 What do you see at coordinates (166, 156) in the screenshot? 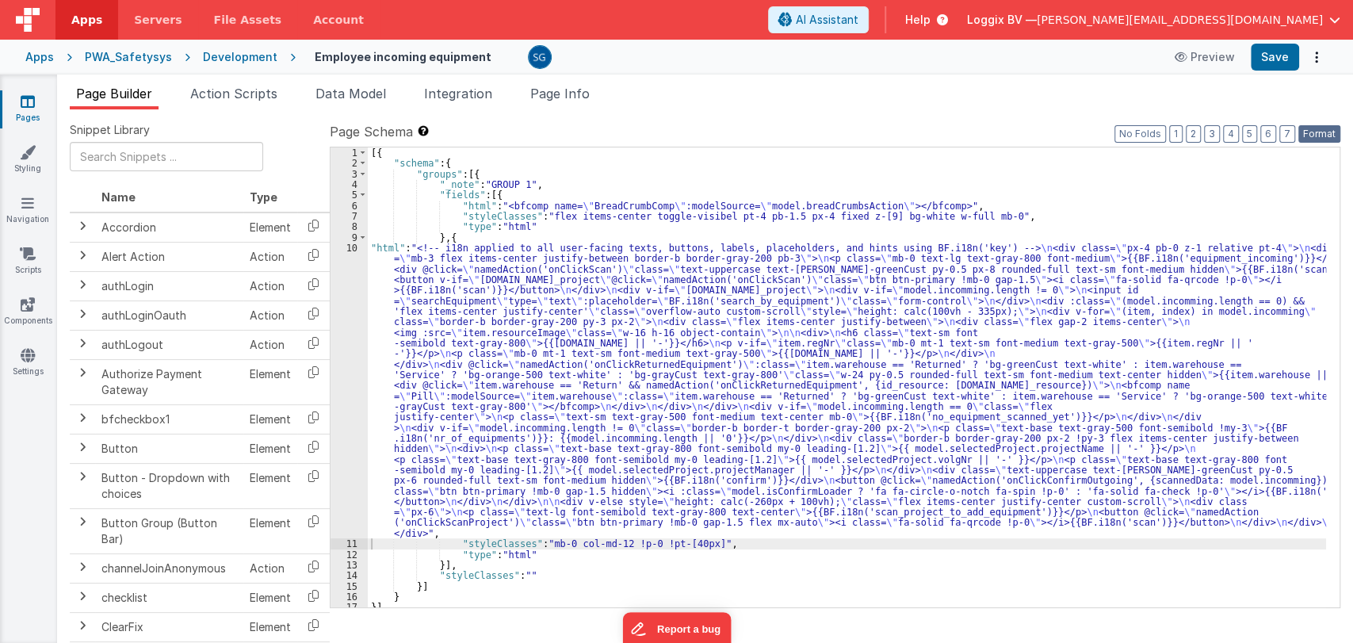
I see `input: Search Snippets ...` at bounding box center [166, 156].